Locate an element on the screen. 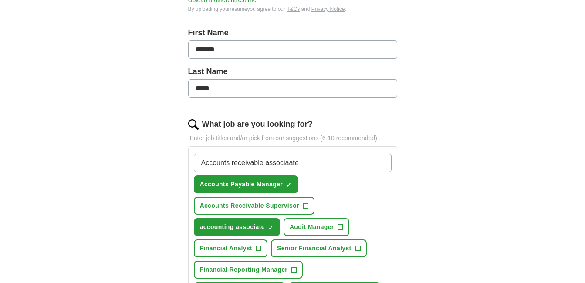 The width and height of the screenshot is (585, 283). a: T&Cs is located at coordinates (293, 9).